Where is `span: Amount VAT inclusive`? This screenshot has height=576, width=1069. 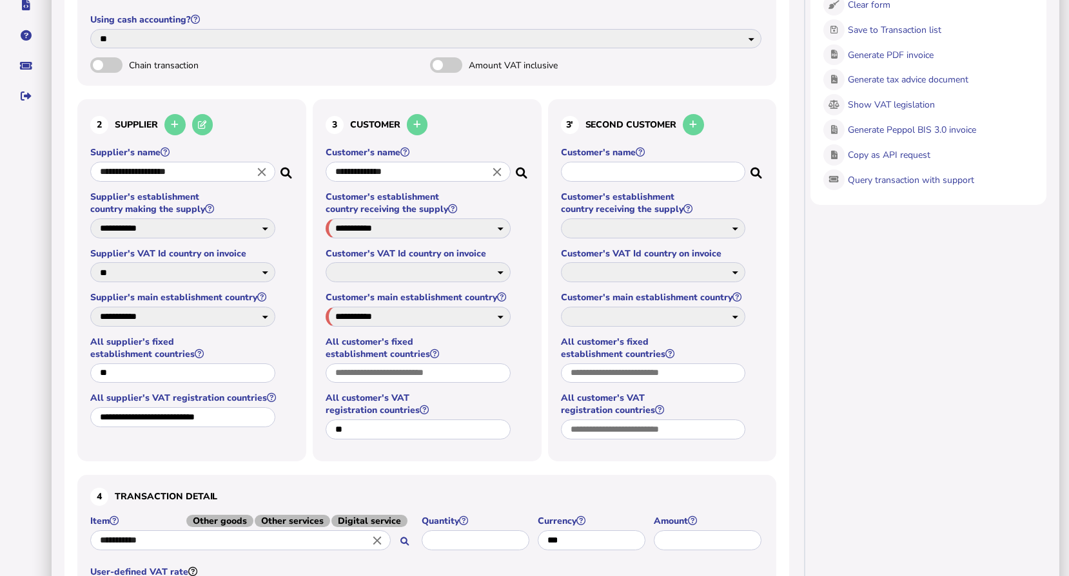
span: Amount VAT inclusive is located at coordinates (536, 65).